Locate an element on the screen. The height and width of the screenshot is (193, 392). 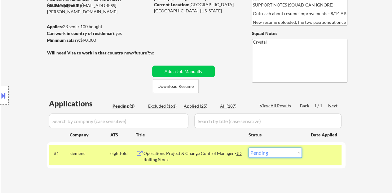
input: Search by title (case sensitive) is located at coordinates (268, 121).